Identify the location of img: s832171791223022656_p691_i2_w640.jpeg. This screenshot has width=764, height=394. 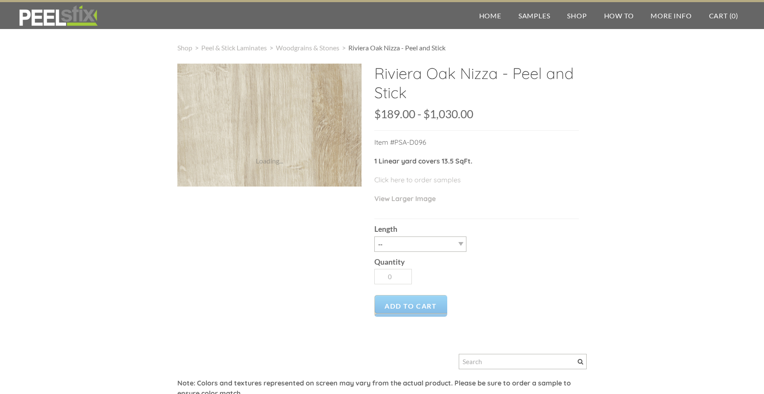
(270, 125).